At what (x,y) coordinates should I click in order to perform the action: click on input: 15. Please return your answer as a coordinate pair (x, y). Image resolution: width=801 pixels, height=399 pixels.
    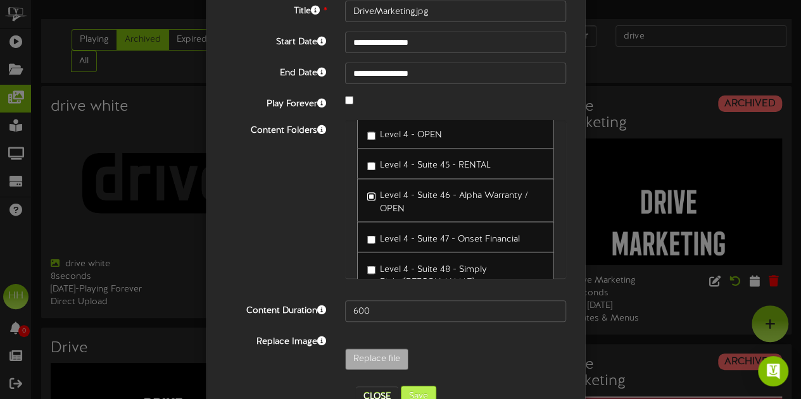
    Looking at the image, I should click on (455, 311).